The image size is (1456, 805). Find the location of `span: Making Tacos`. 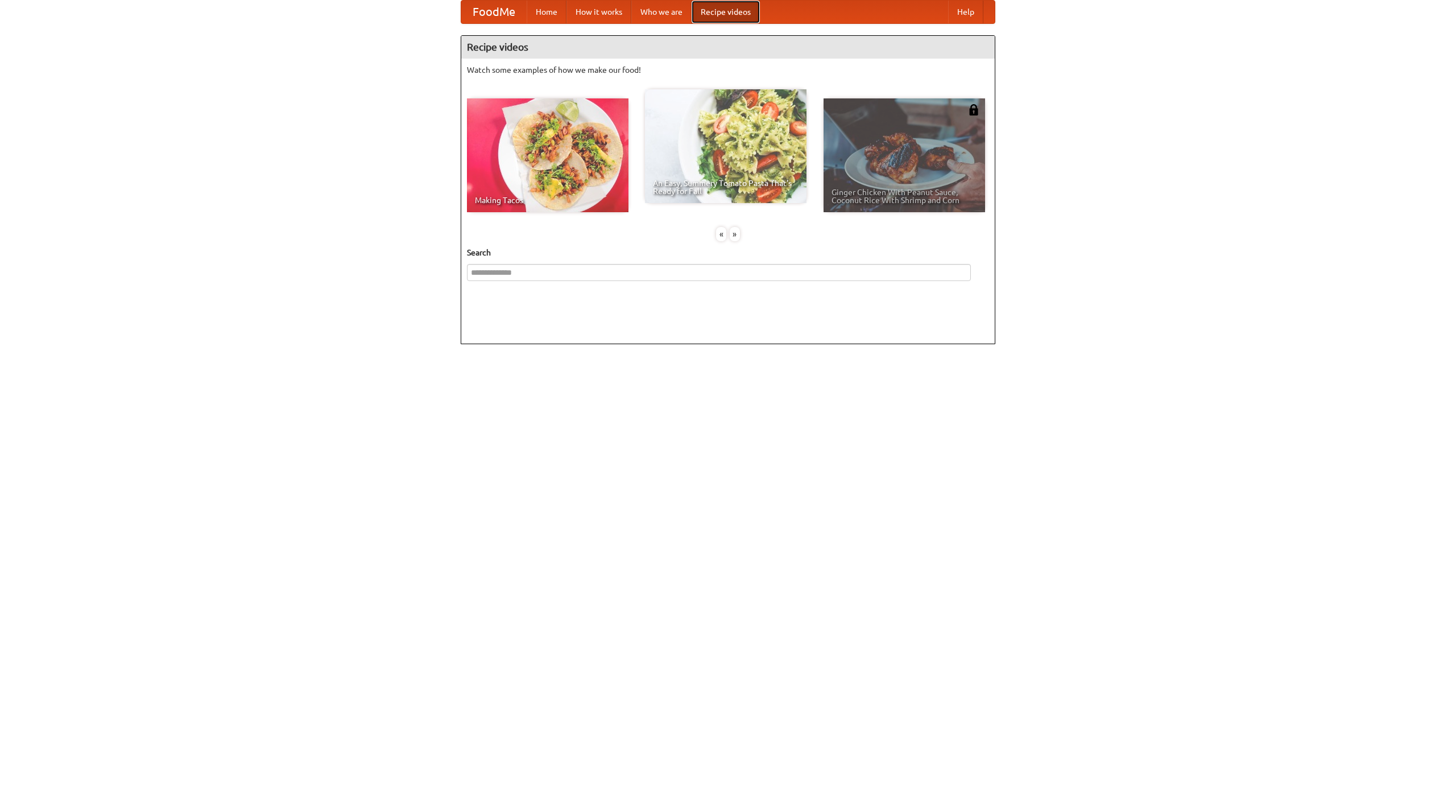

span: Making Tacos is located at coordinates (548, 200).